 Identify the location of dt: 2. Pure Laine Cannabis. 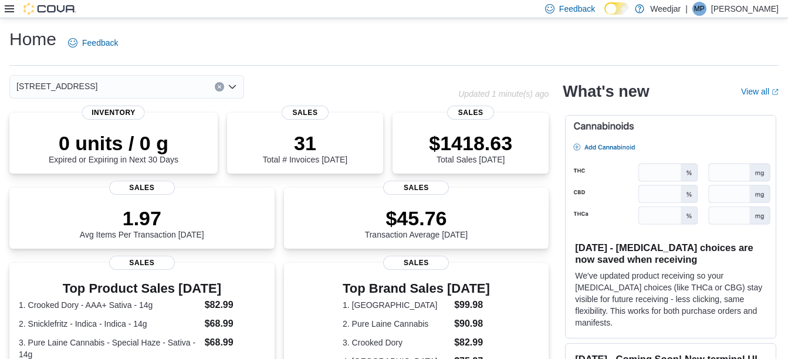
(396, 324).